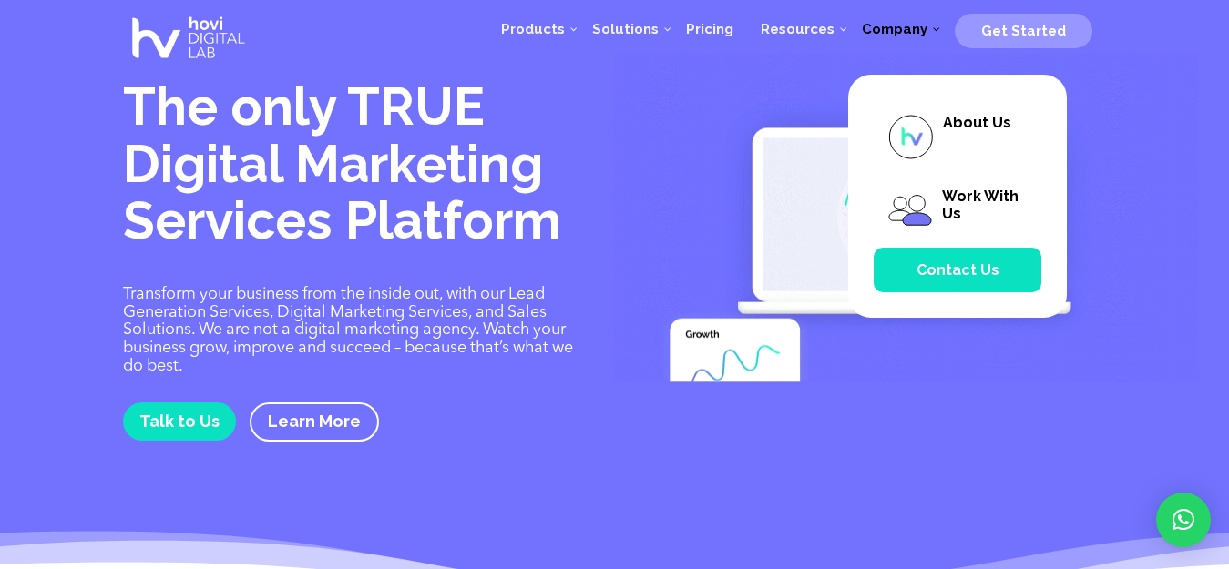 The image size is (1229, 569). Describe the element at coordinates (957, 270) in the screenshot. I see `a: Contact Us` at that location.